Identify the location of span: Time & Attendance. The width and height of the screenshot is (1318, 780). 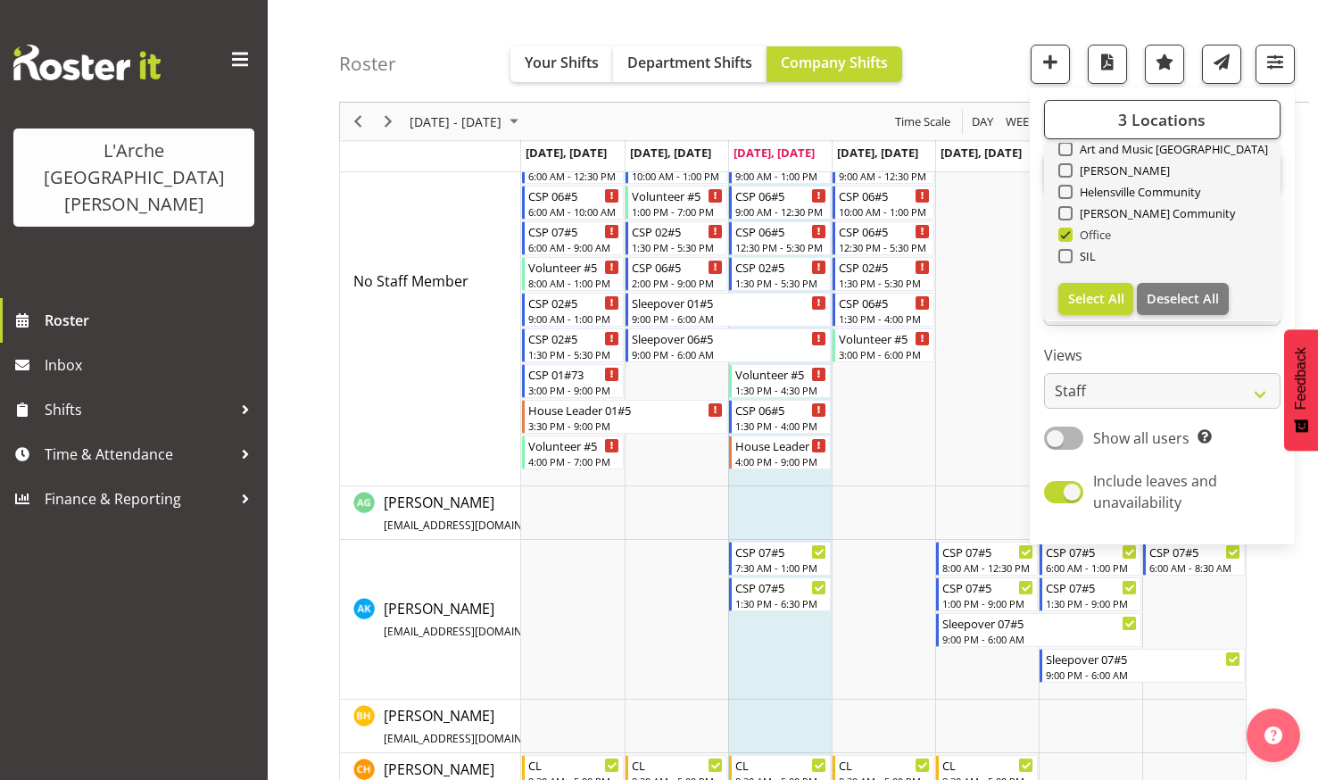
(138, 454).